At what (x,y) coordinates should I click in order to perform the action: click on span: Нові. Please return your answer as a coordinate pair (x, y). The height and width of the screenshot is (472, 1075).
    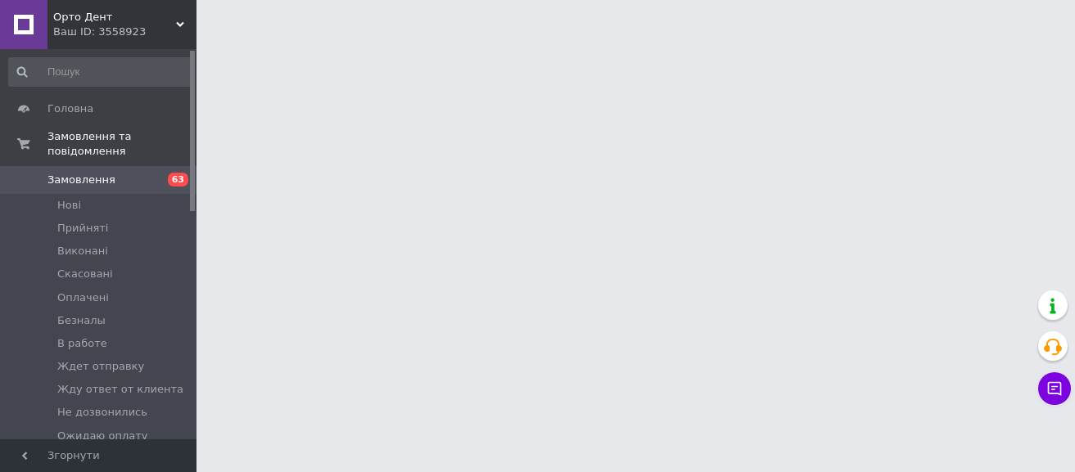
    Looking at the image, I should click on (69, 205).